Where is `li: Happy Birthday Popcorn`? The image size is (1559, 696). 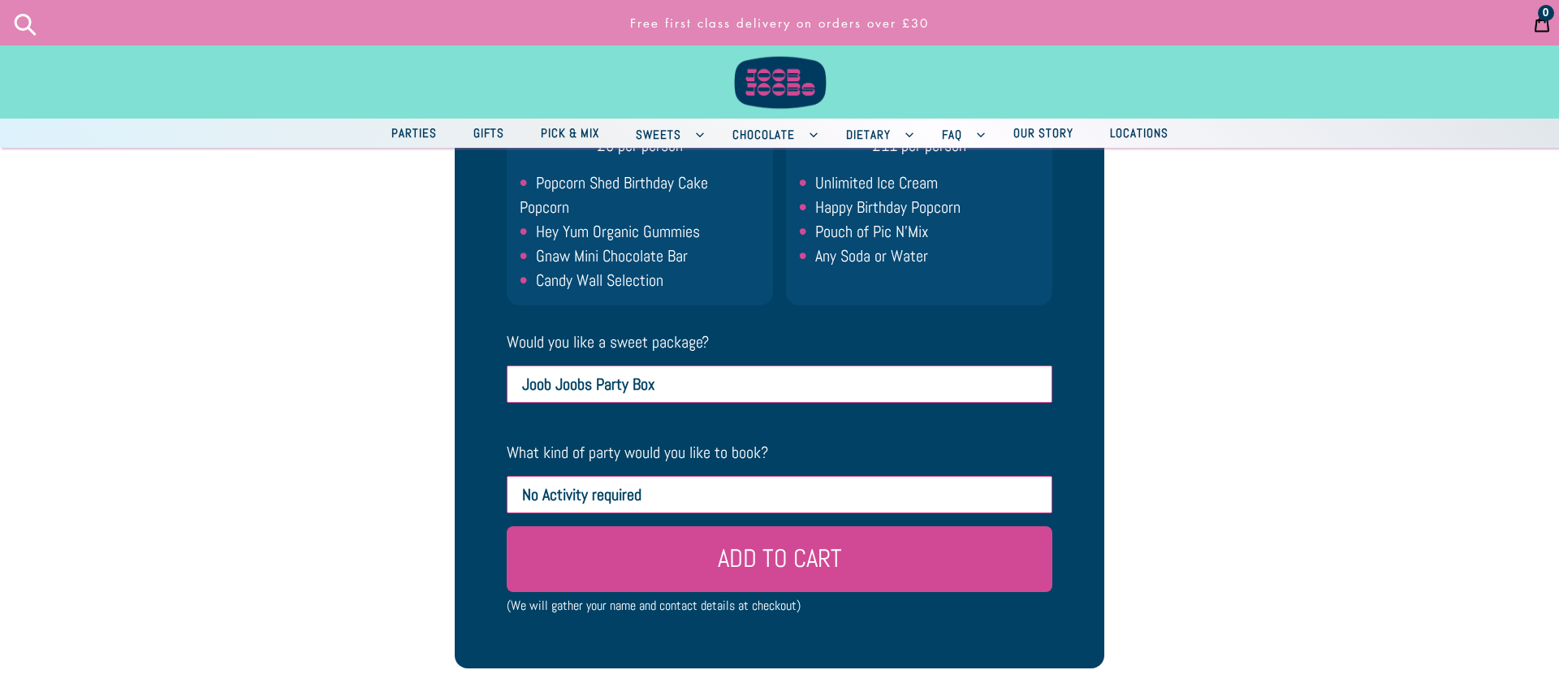 li: Happy Birthday Popcorn is located at coordinates (919, 207).